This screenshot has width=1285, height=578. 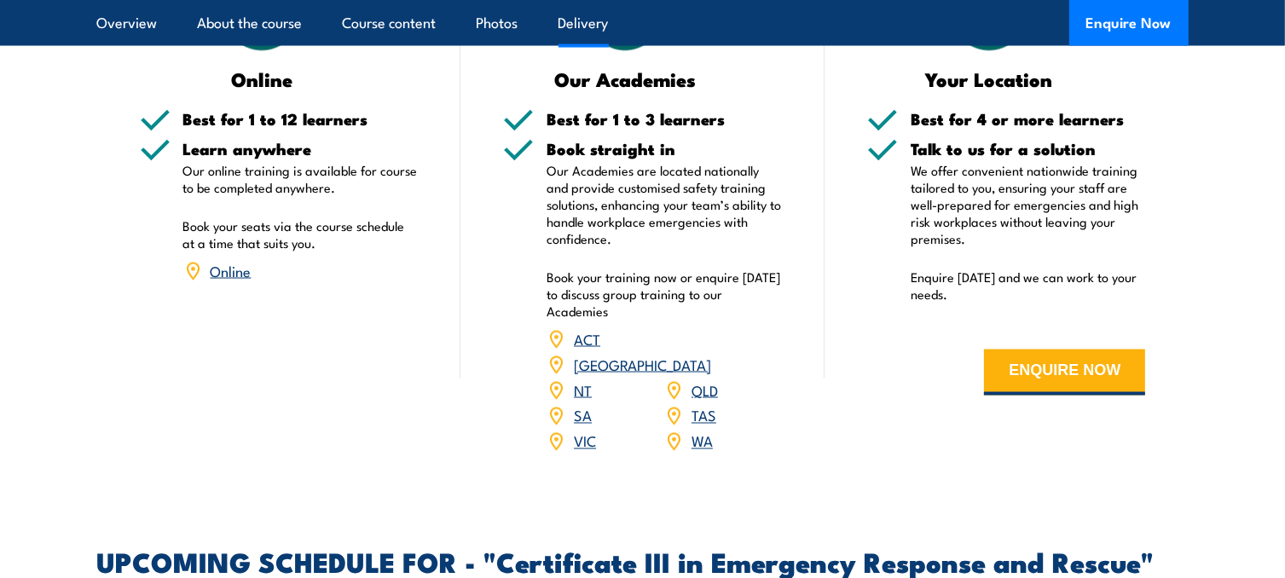 What do you see at coordinates (704, 415) in the screenshot?
I see `a: TAS` at bounding box center [704, 415].